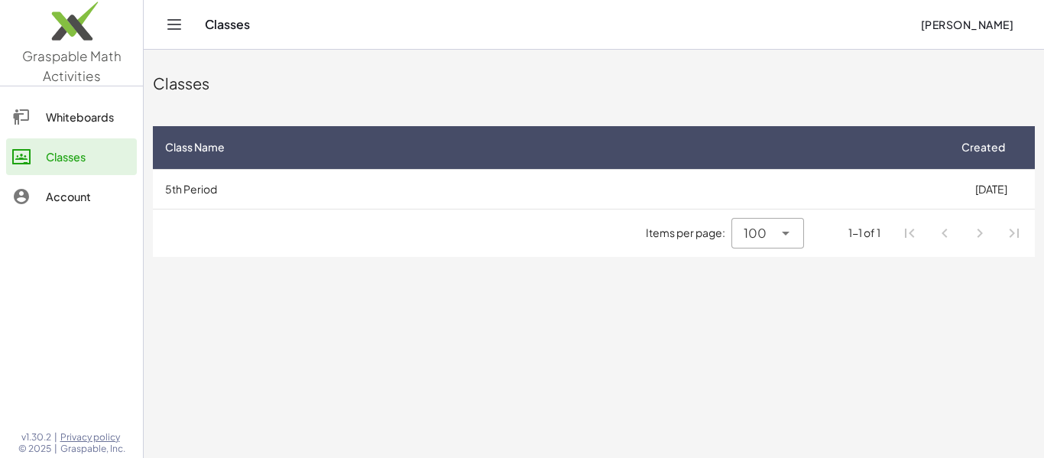 The width and height of the screenshot is (1044, 458). I want to click on td: 5th Period, so click(549, 189).